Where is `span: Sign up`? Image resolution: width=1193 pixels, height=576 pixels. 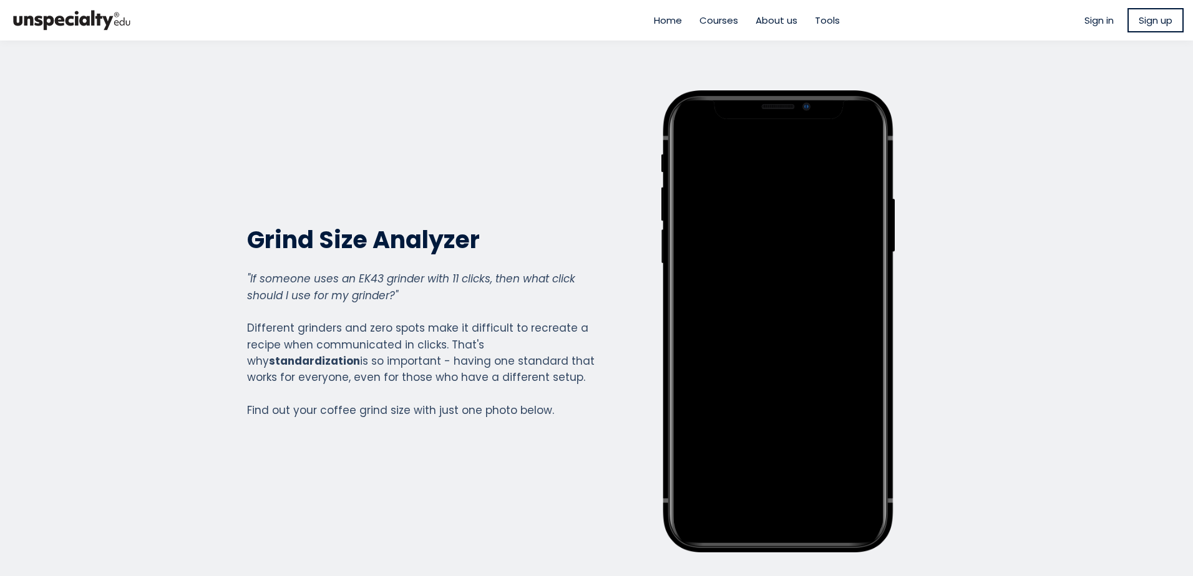
span: Sign up is located at coordinates (1155, 20).